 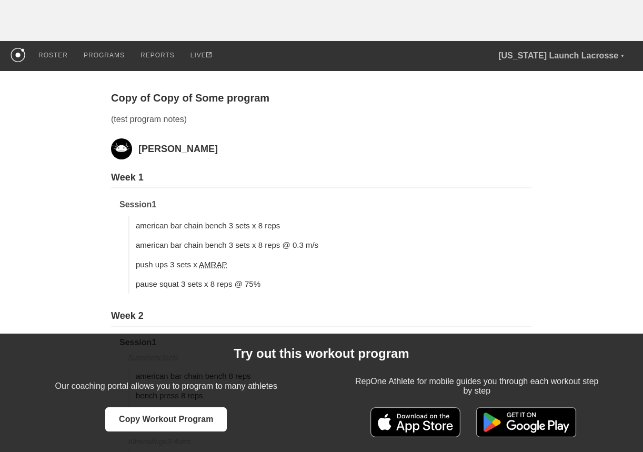 What do you see at coordinates (617, 427) in the screenshot?
I see `div: Chat Widget` at bounding box center [617, 427].